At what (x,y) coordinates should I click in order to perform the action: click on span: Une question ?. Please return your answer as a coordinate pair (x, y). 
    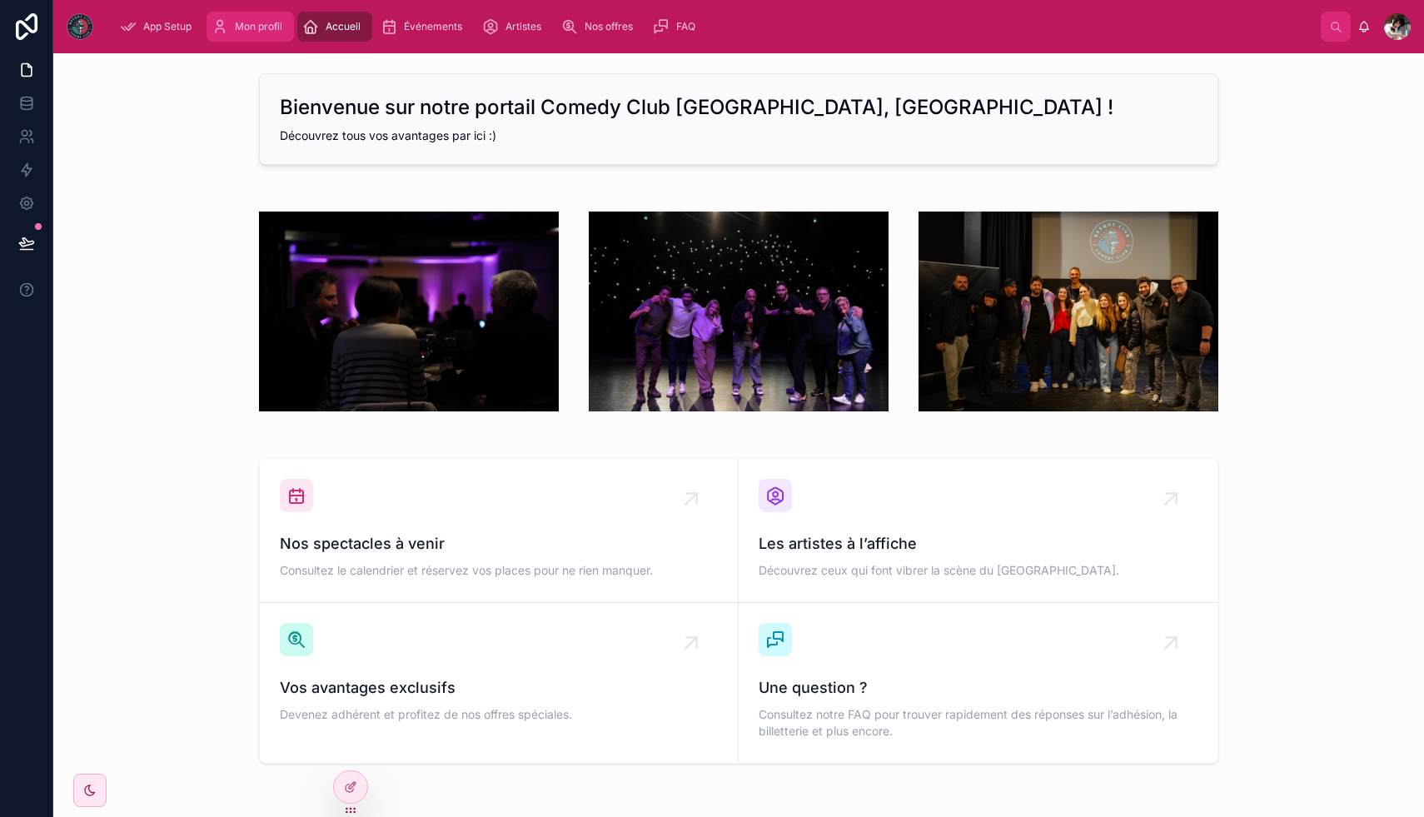
    Looking at the image, I should click on (978, 688).